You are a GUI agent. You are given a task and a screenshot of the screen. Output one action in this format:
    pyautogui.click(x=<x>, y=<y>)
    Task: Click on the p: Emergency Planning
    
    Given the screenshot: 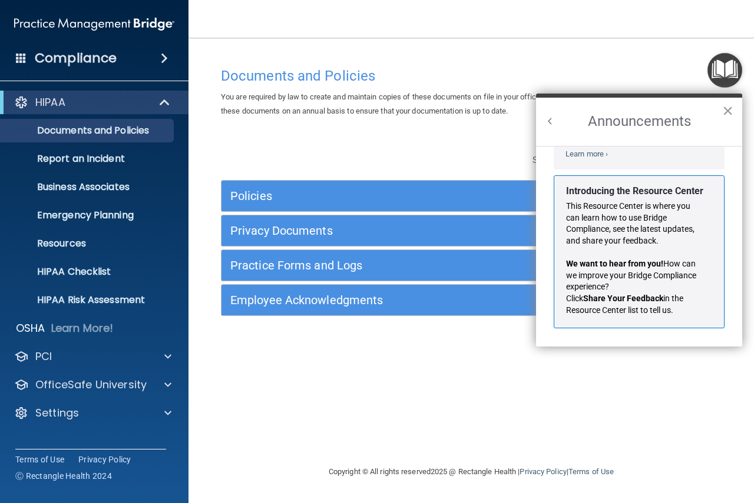 What is the action you would take?
    pyautogui.click(x=88, y=215)
    